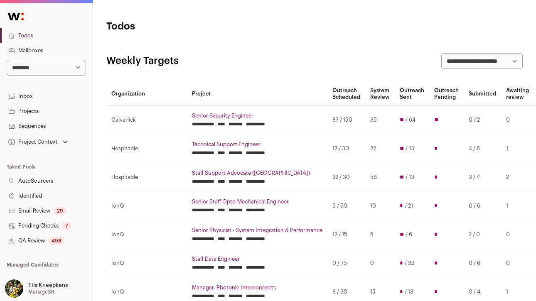 This screenshot has height=301, width=536. I want to click on td: 22 / 30, so click(346, 177).